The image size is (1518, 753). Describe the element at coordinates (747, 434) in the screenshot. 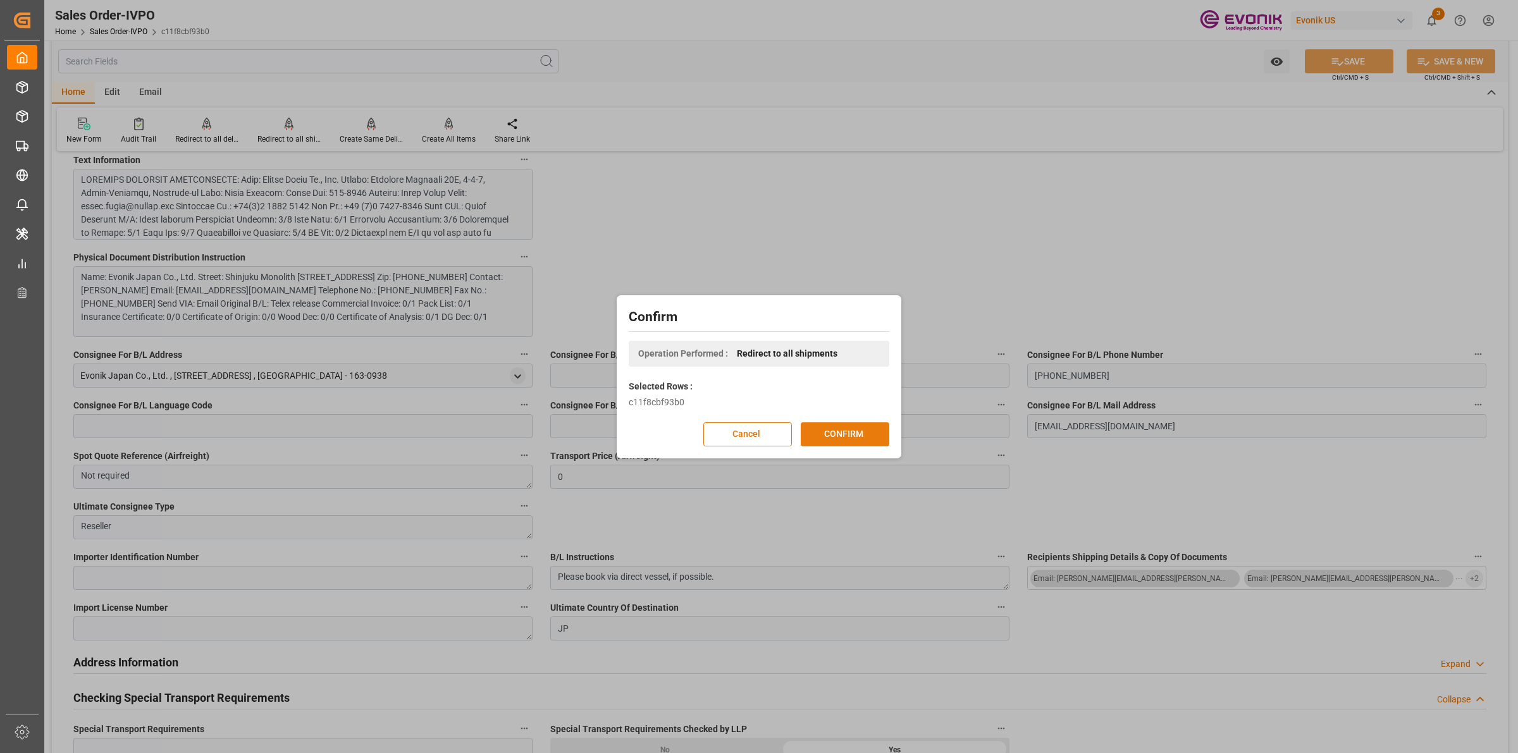

I see `button: Cancel` at that location.